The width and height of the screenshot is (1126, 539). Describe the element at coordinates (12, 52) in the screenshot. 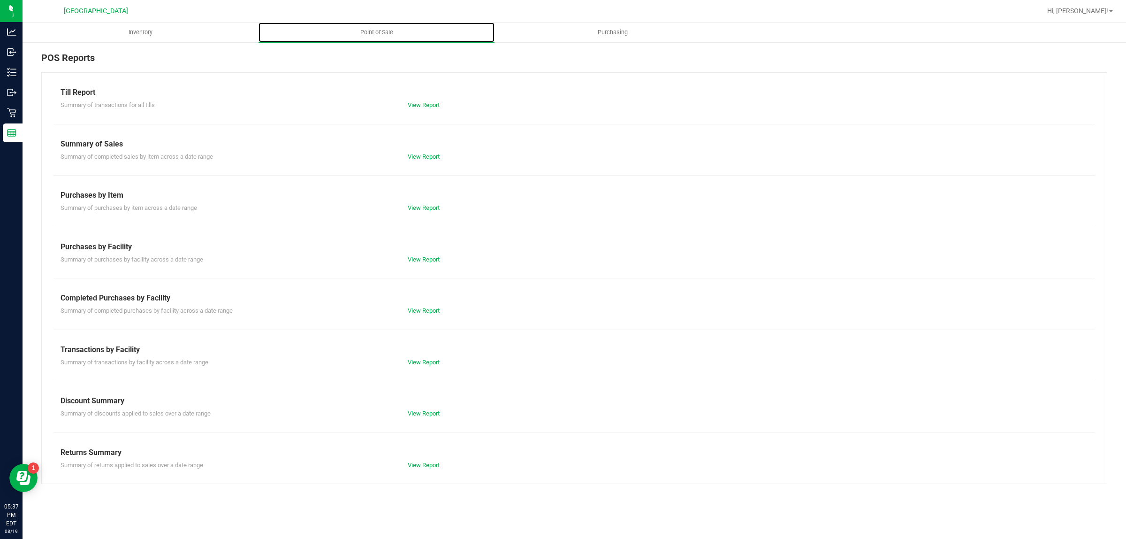

I see `inline-svg: Inbound` at that location.